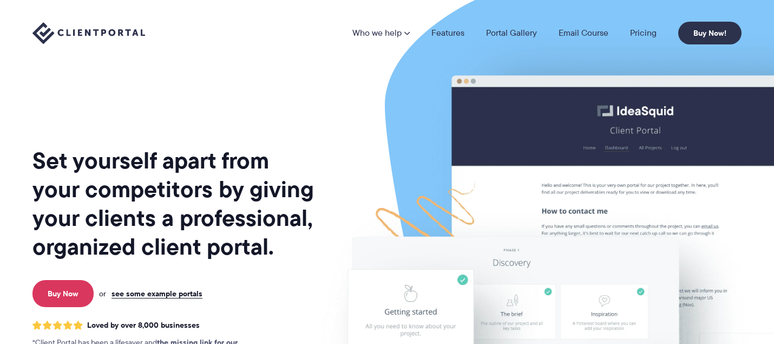  I want to click on a: Portal Gallery, so click(511, 33).